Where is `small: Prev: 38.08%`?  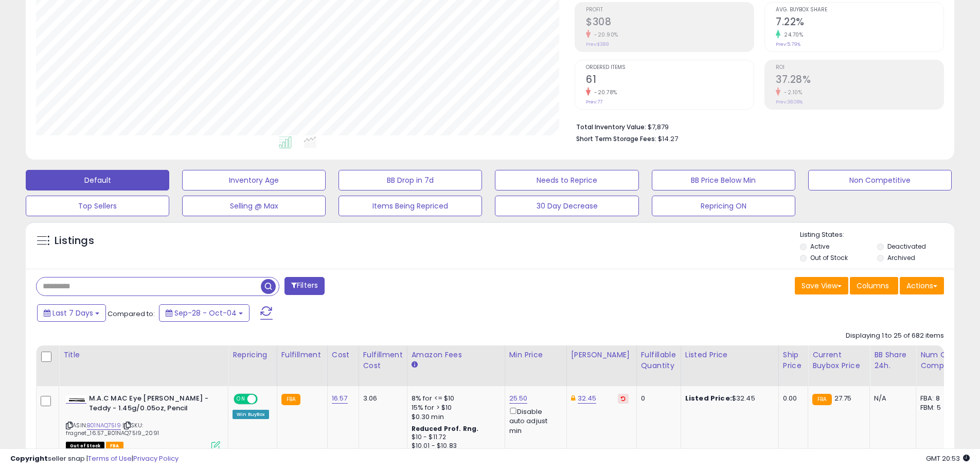
small: Prev: 38.08% is located at coordinates (789, 102).